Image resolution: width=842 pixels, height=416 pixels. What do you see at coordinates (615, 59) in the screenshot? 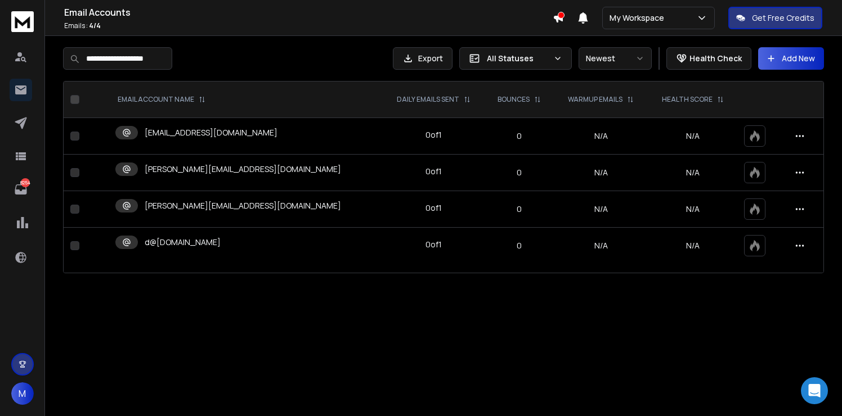
I see `button: Newest` at bounding box center [615, 59].